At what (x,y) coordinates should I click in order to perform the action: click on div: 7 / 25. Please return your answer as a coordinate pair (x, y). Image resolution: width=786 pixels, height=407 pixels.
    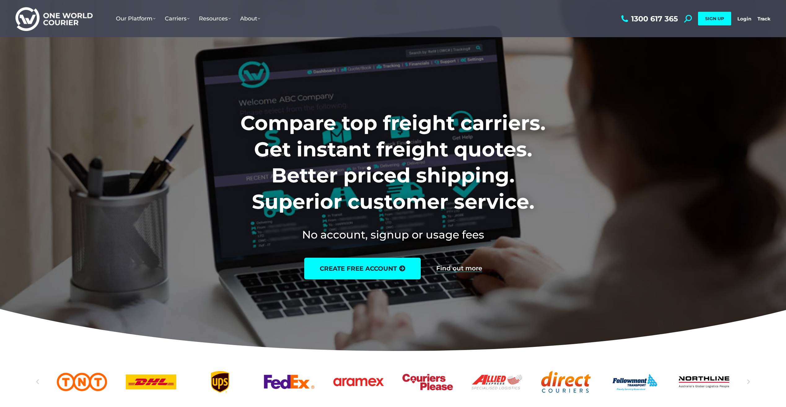
    Looking at the image, I should click on (427, 382).